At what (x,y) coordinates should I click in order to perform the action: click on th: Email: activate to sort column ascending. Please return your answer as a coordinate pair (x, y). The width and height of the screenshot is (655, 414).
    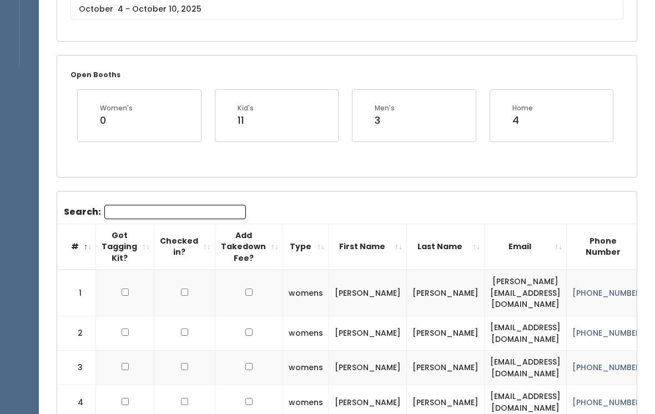
    Looking at the image, I should click on (526, 247).